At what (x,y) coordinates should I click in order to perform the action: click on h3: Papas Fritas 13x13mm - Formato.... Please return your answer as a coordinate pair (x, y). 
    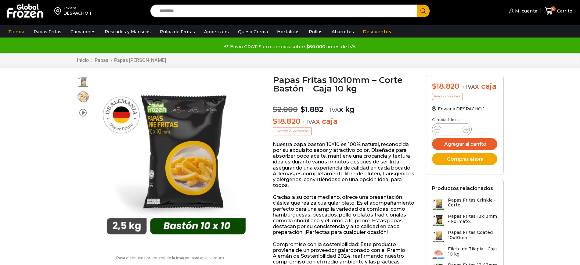
    Looking at the image, I should click on (473, 219).